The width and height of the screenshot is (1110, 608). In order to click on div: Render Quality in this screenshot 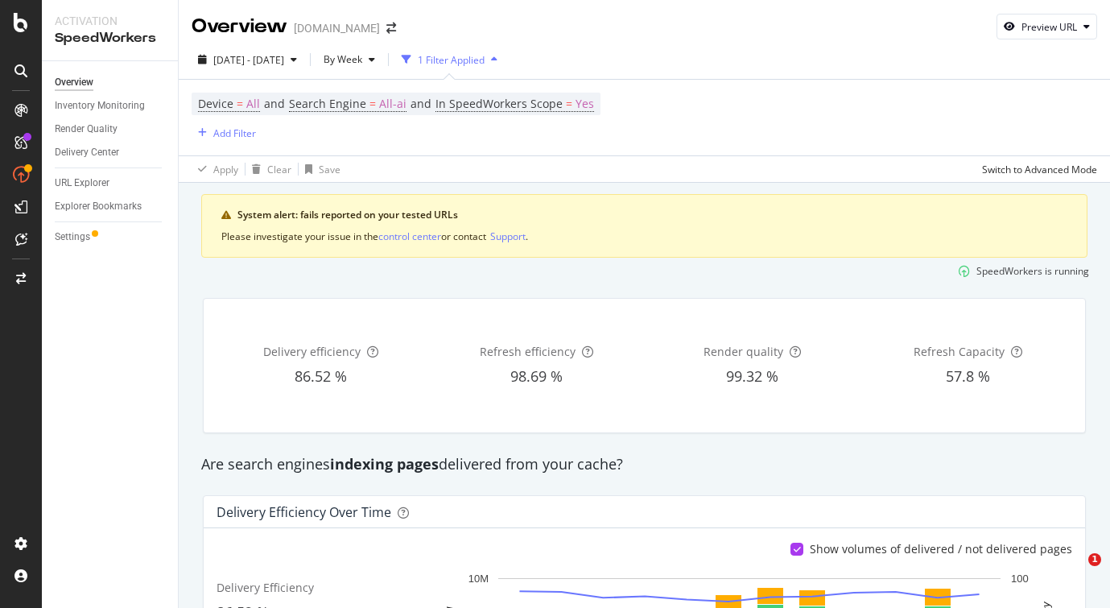, I will do `click(86, 129)`.